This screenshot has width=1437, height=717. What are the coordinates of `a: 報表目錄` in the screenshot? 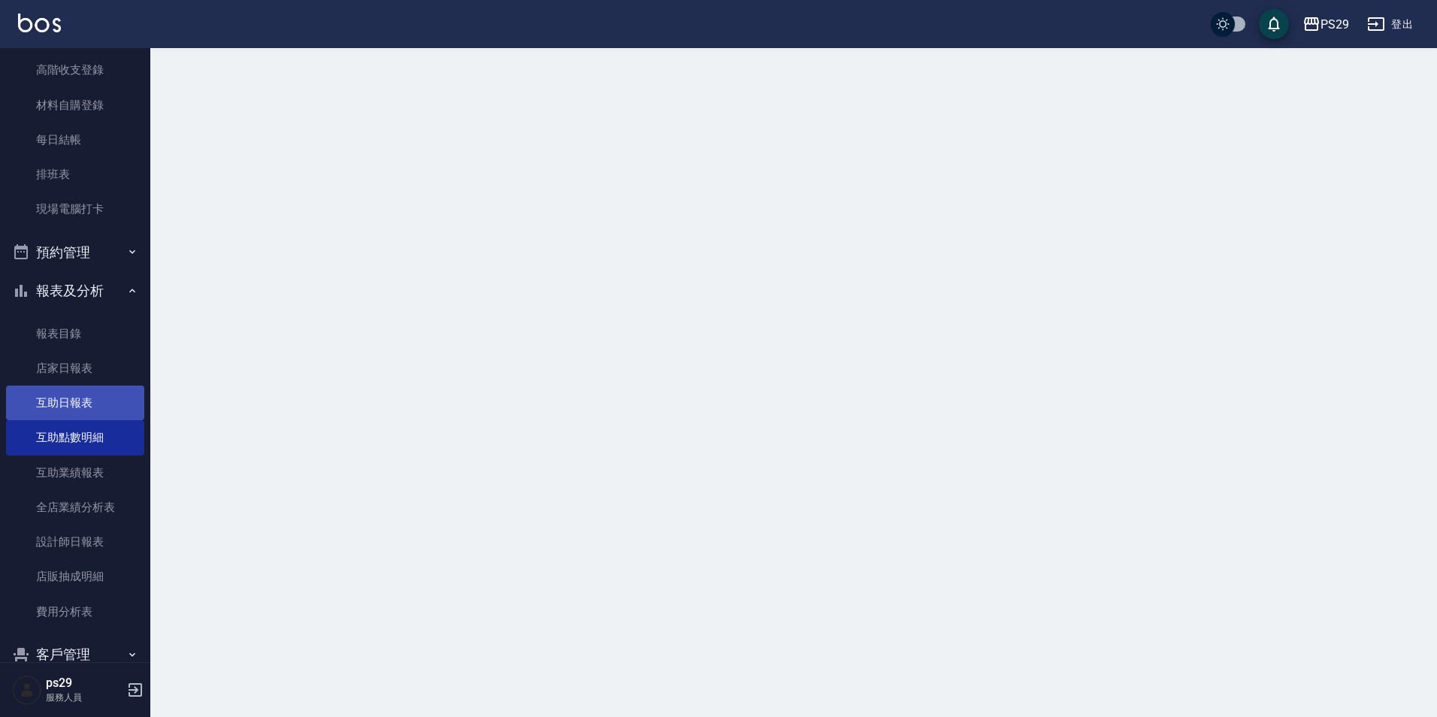 It's located at (75, 334).